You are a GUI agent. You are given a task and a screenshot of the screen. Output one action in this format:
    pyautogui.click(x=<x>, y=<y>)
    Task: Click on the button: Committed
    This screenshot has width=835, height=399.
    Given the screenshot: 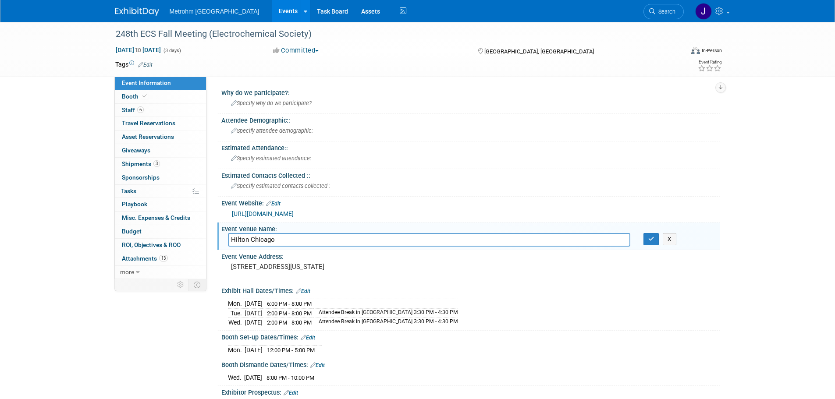 What is the action you would take?
    pyautogui.click(x=296, y=50)
    